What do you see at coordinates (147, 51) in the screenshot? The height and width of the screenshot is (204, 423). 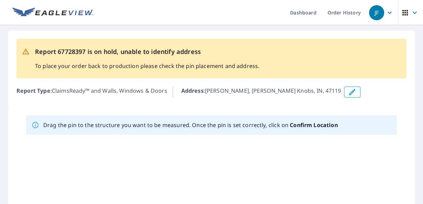 I see `p: Report 67728397 is on hold, unable to identify address` at bounding box center [147, 51].